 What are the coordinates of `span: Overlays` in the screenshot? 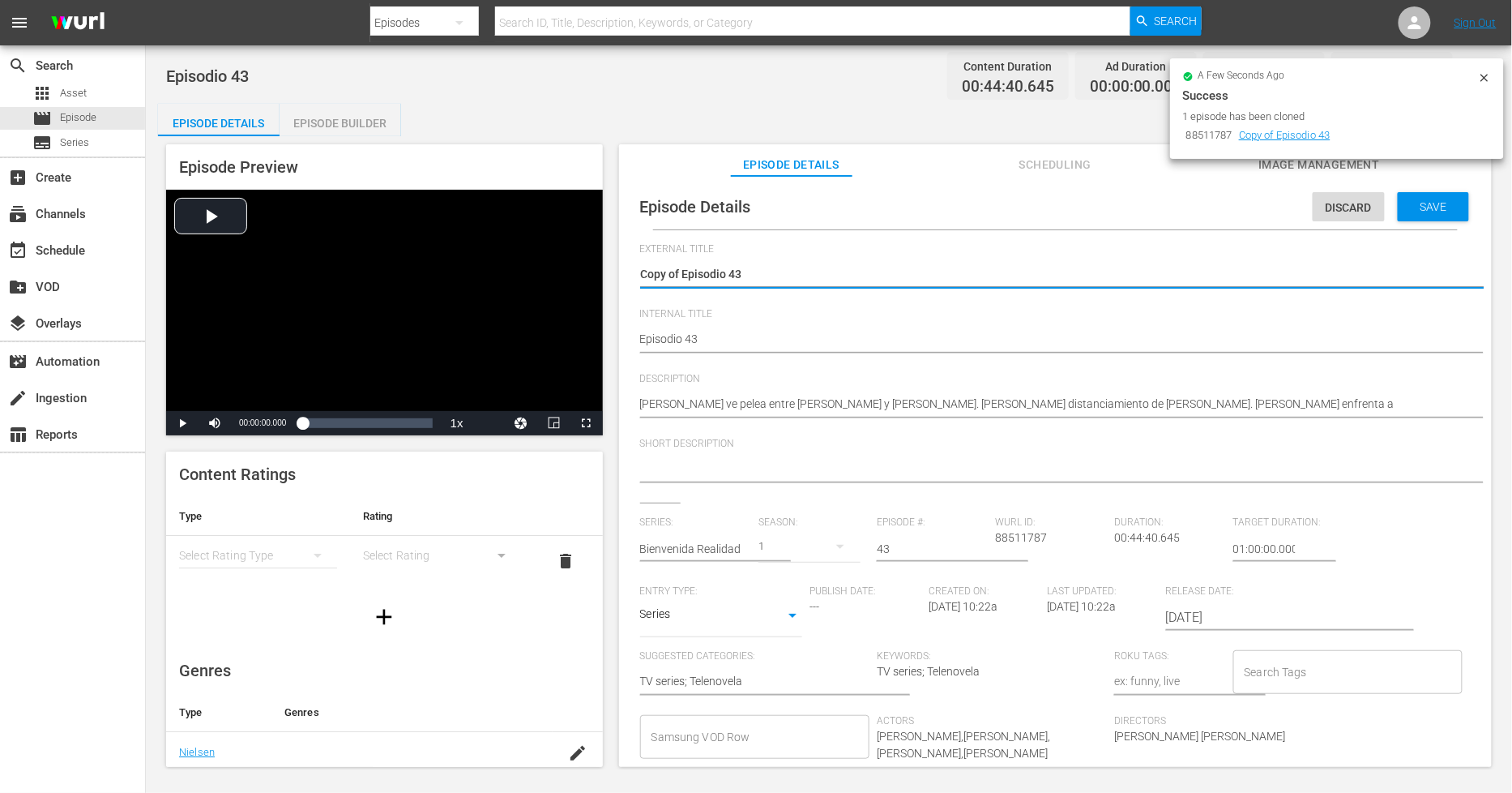 It's located at (18, 324).